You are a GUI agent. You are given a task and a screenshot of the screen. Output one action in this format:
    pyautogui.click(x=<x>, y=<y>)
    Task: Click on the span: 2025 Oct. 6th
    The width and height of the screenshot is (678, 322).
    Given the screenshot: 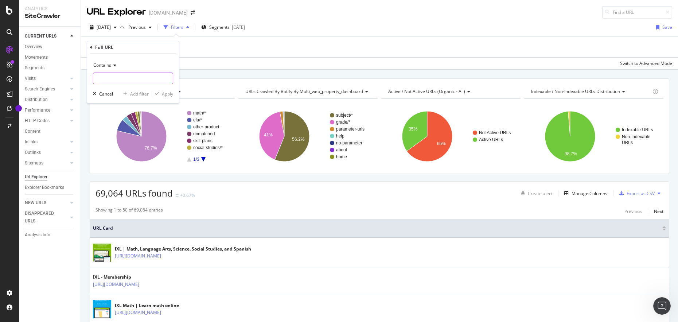 What is the action you would take?
    pyautogui.click(x=104, y=27)
    